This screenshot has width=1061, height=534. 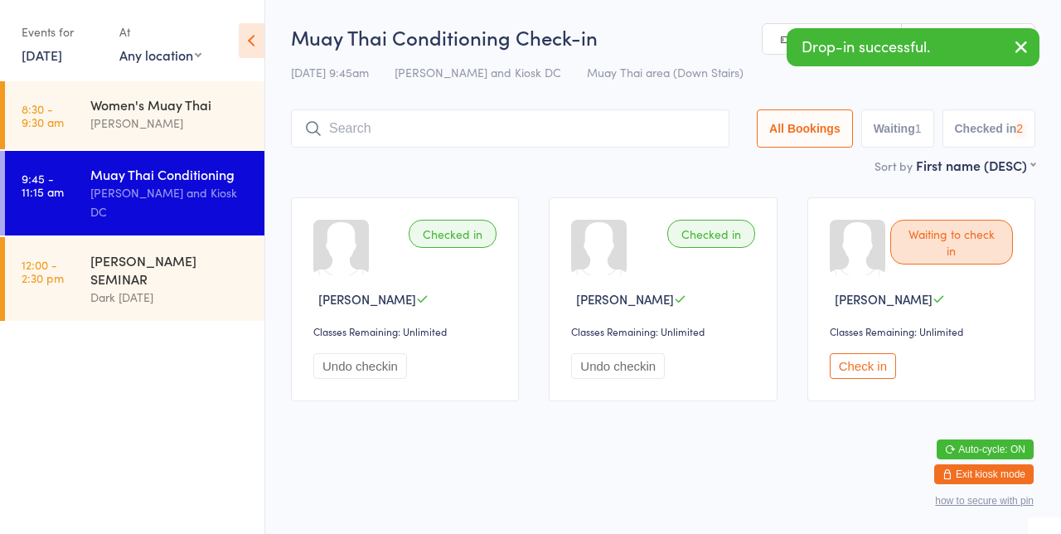 I want to click on div: Drop-in successful., so click(x=912, y=47).